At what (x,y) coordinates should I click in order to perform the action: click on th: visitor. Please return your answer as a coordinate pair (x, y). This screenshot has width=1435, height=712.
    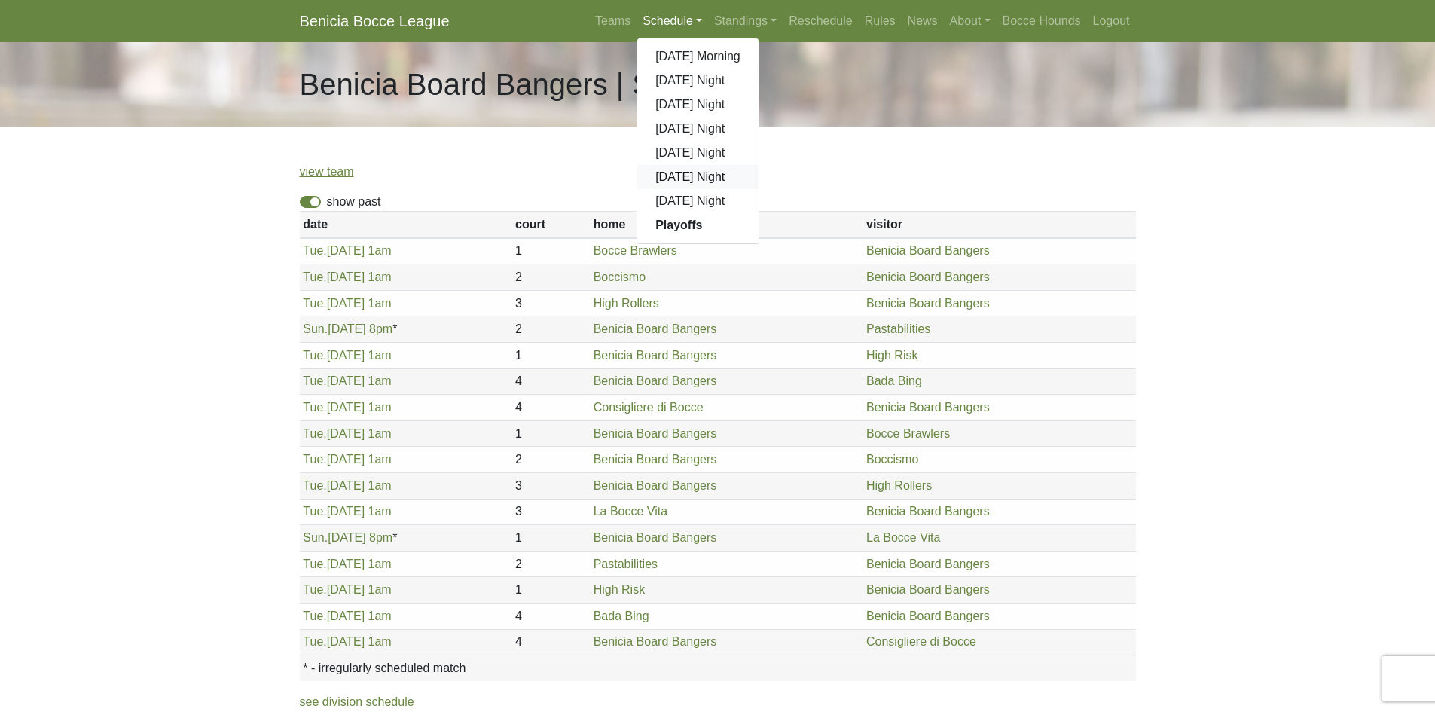
    Looking at the image, I should click on (999, 225).